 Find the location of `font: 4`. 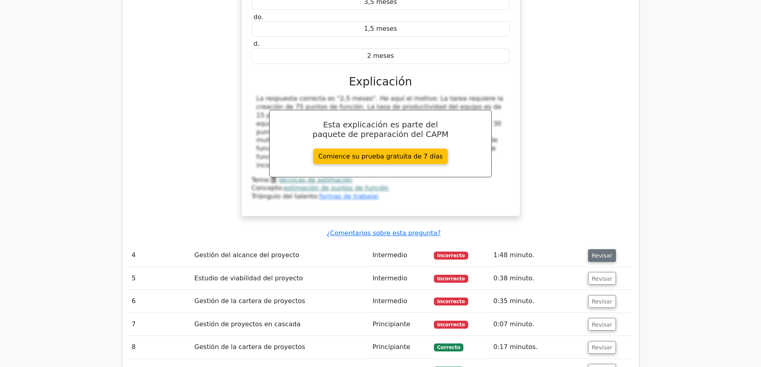

font: 4 is located at coordinates (134, 255).